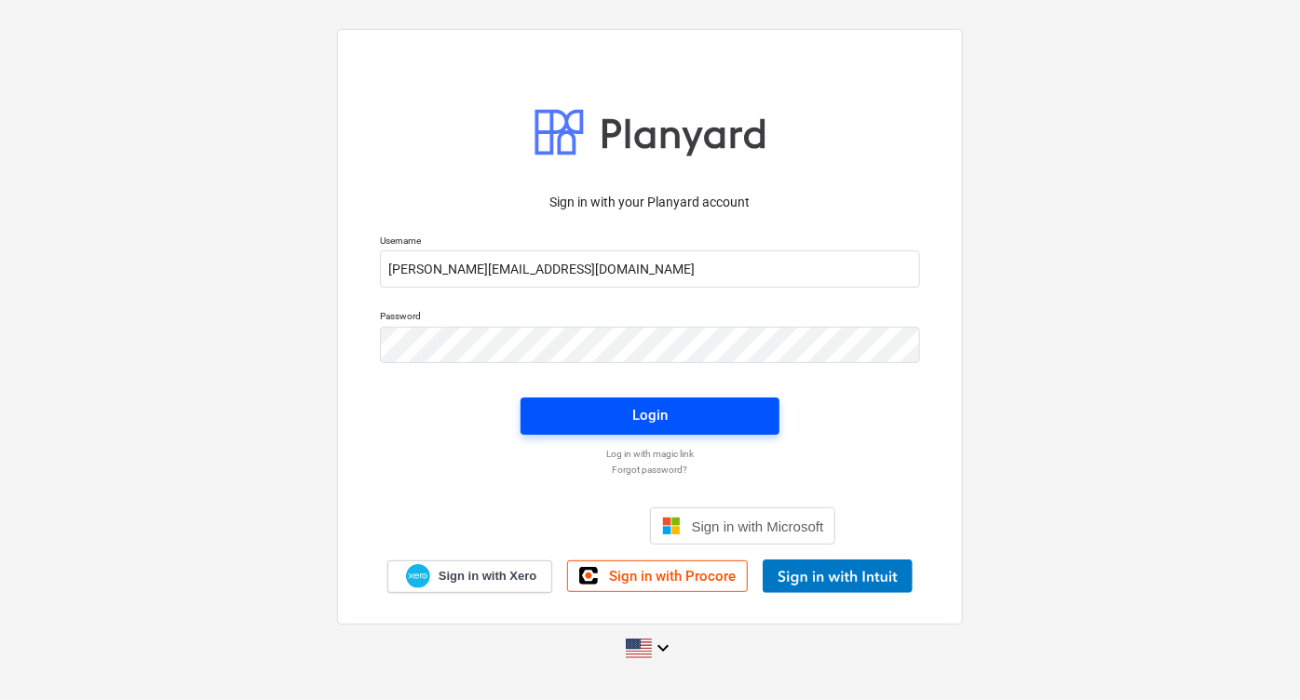 The height and width of the screenshot is (700, 1300). Describe the element at coordinates (418, 577) in the screenshot. I see `img: Xero logo` at that location.